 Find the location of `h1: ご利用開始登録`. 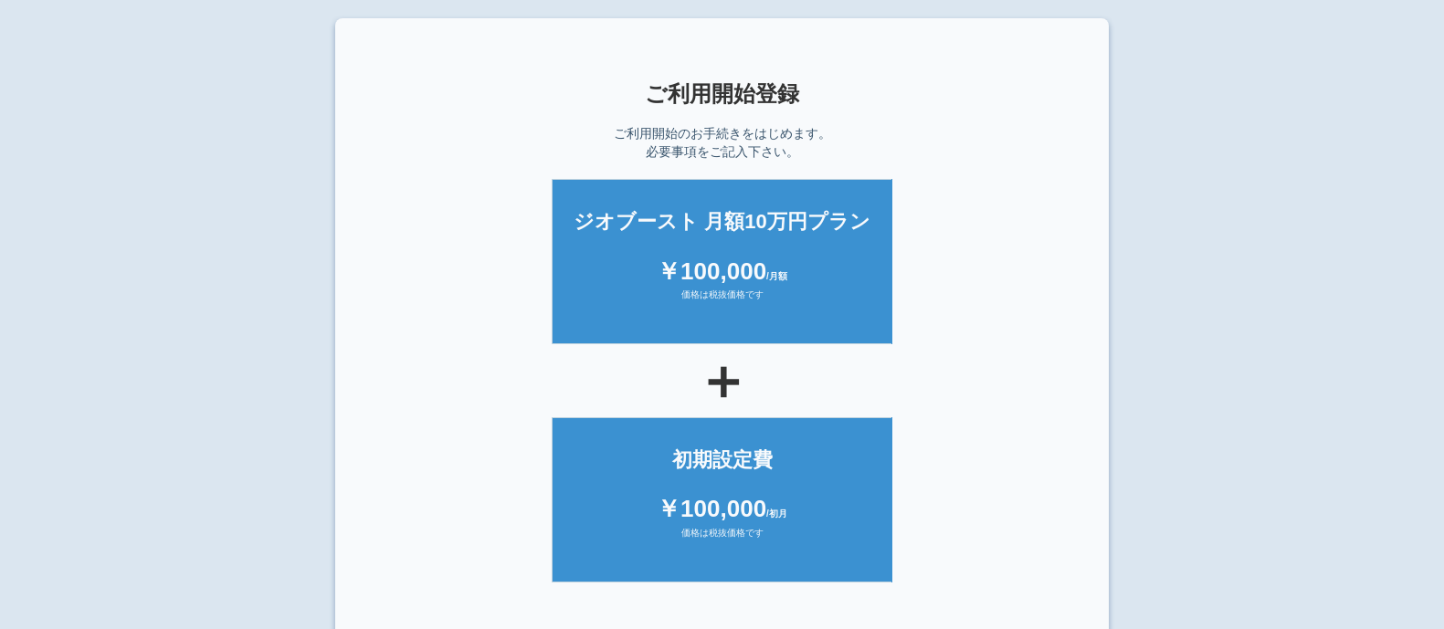

h1: ご利用開始登録 is located at coordinates (721, 94).